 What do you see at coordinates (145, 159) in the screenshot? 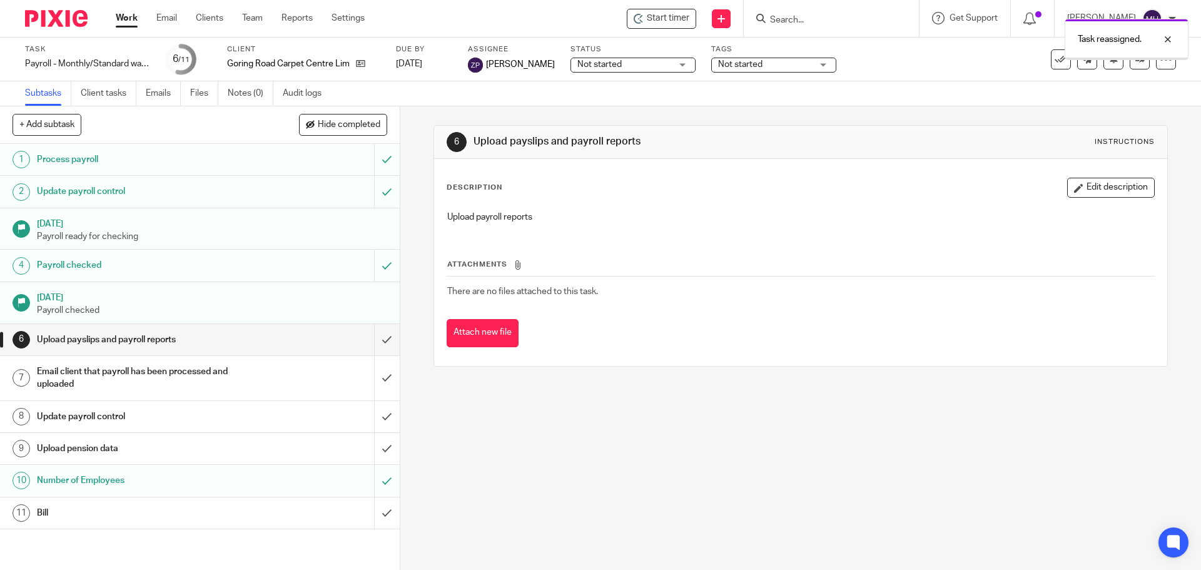
I see `h1: Process payroll` at bounding box center [145, 159].